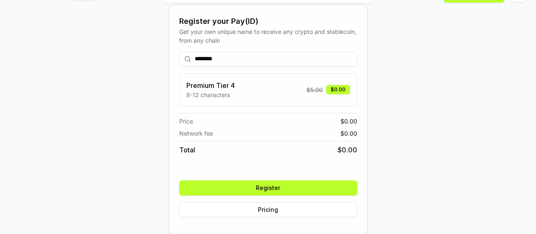 The width and height of the screenshot is (536, 234). What do you see at coordinates (268, 36) in the screenshot?
I see `div: Get your own unique name to receive any crypto and stablecoin, from any chain` at bounding box center [268, 36].